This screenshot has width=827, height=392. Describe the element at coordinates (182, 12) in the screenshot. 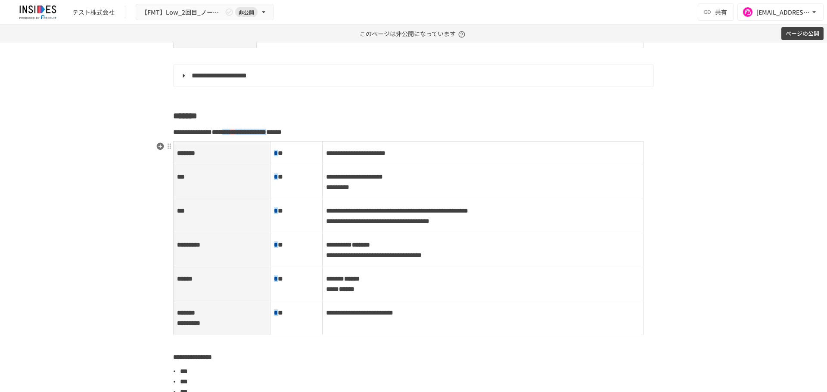

I see `span: 【FMT】Low_2回目_ノーマル★インサイズ活用推進ミーティング ～2回目～` at that location.